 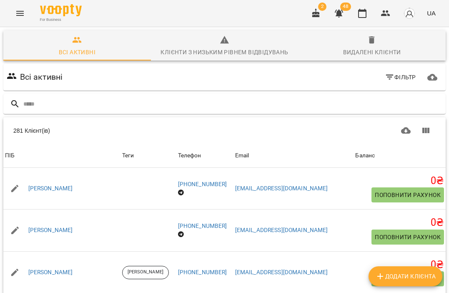 What do you see at coordinates (293, 155) in the screenshot?
I see `span: Email` at bounding box center [293, 155].